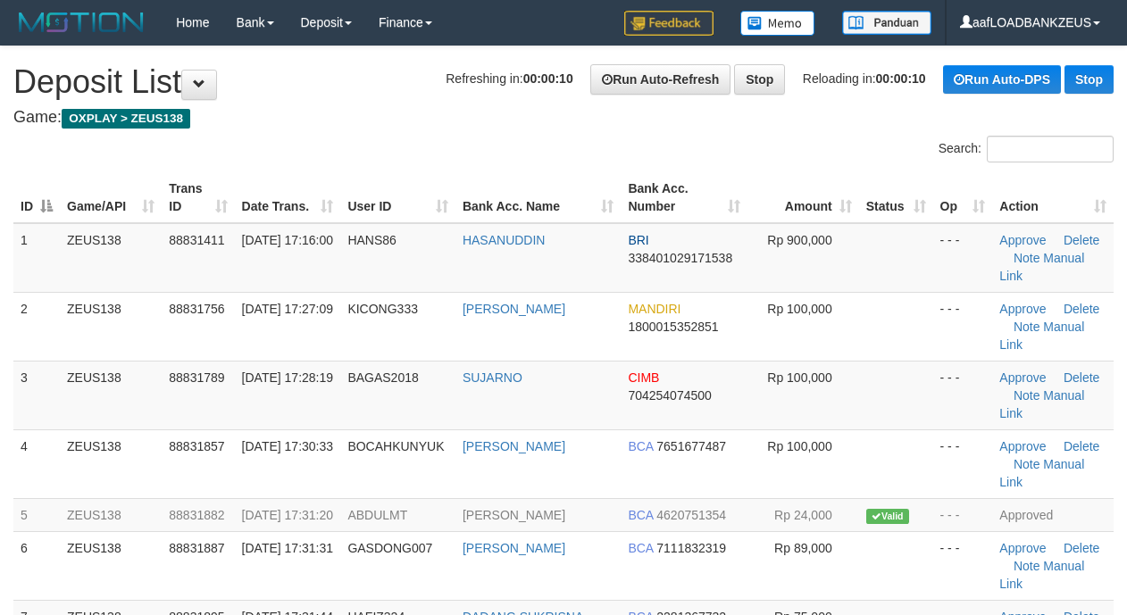  I want to click on span: 88831411, so click(197, 240).